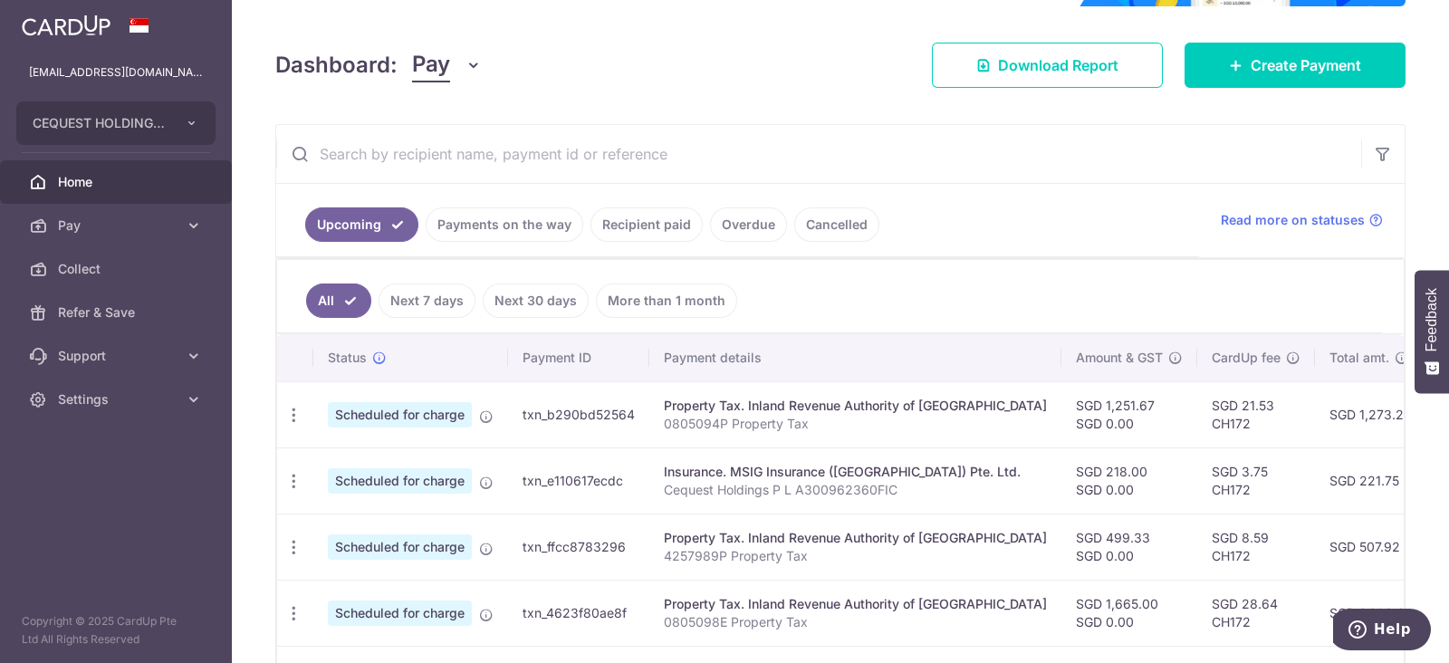 Image resolution: width=1449 pixels, height=663 pixels. What do you see at coordinates (1047, 65) in the screenshot?
I see `a: Download Report` at bounding box center [1047, 65].